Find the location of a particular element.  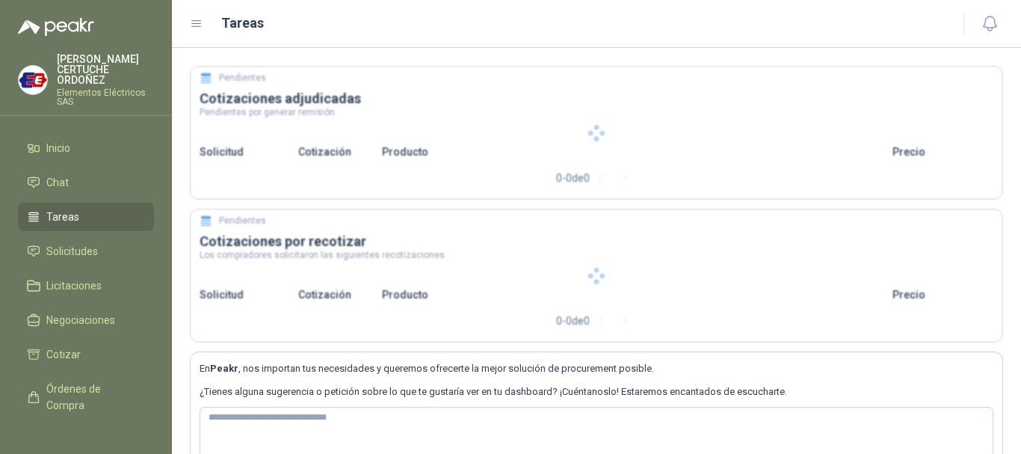

a: Tareas is located at coordinates (86, 217).